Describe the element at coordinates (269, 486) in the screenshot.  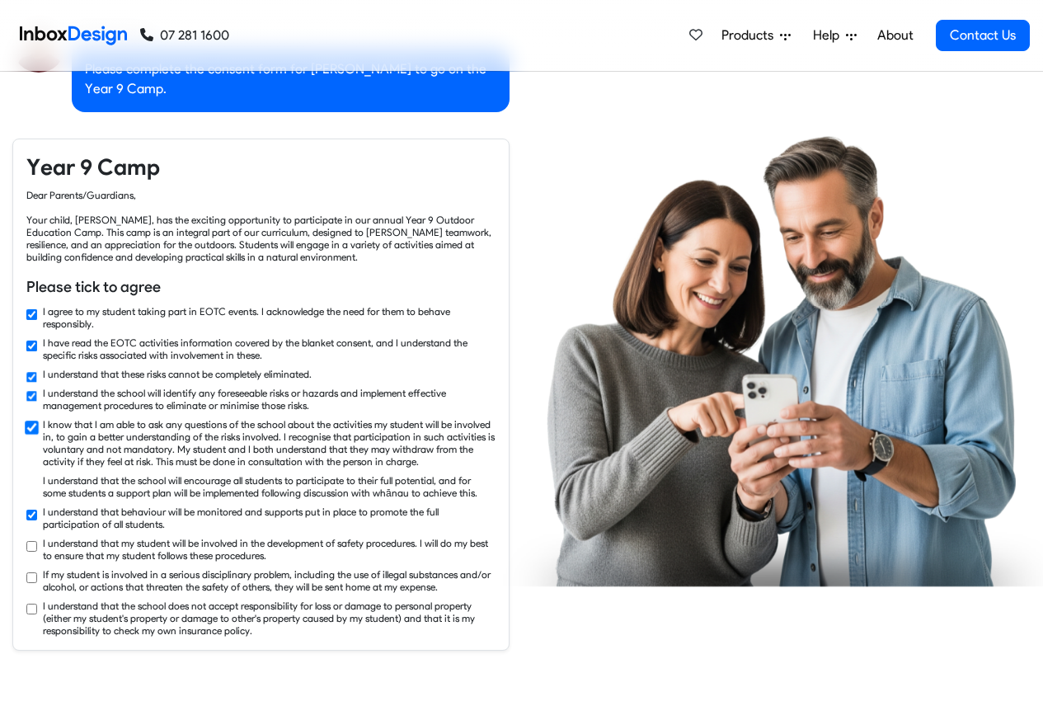
I see `label: I understand that the school will encourage all students to participate to their full potential, ...` at that location.